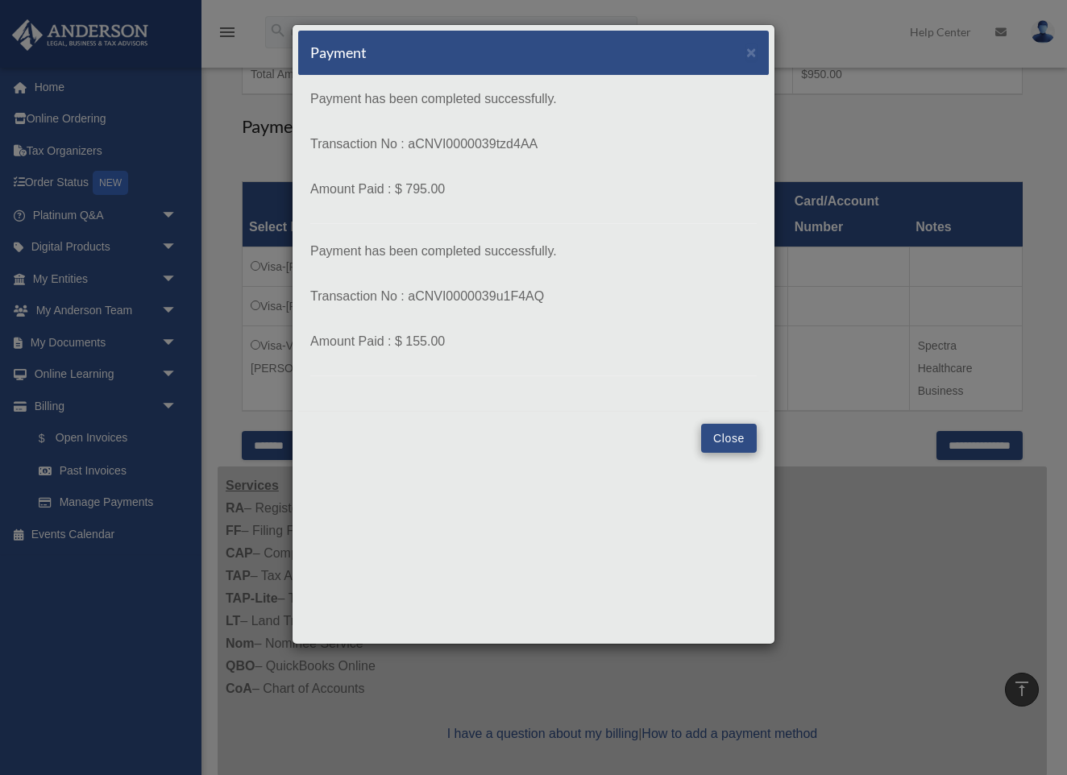 The image size is (1067, 775). What do you see at coordinates (534, 144) in the screenshot?
I see `p: Transaction No : aCNVI0000039tzd4AA` at bounding box center [534, 144].